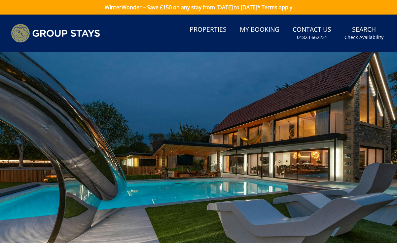 This screenshot has width=397, height=243. What do you see at coordinates (312, 33) in the screenshot?
I see `a: Contact Us01823 662231` at bounding box center [312, 33].